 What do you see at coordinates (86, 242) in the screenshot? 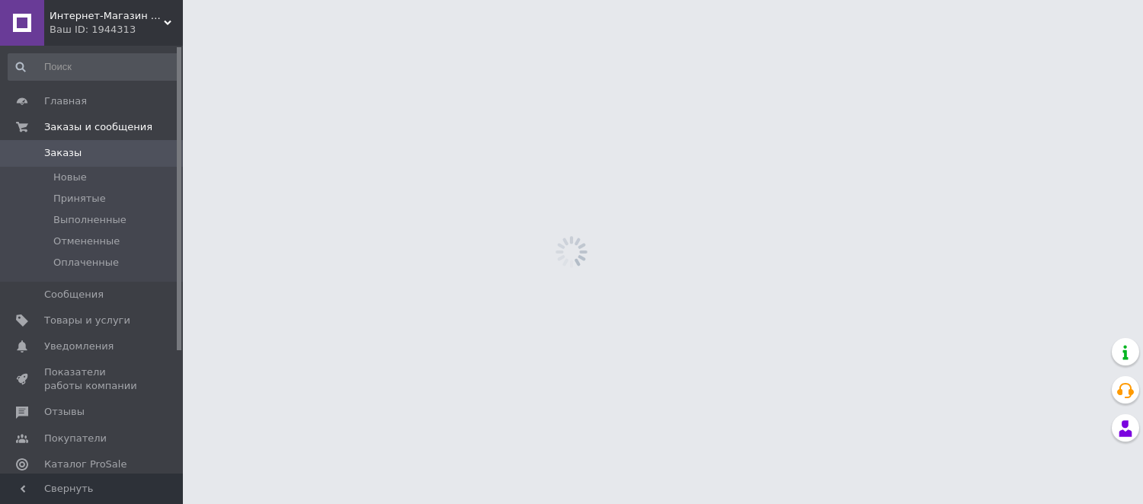
I see `span: Отмененные` at bounding box center [86, 242].